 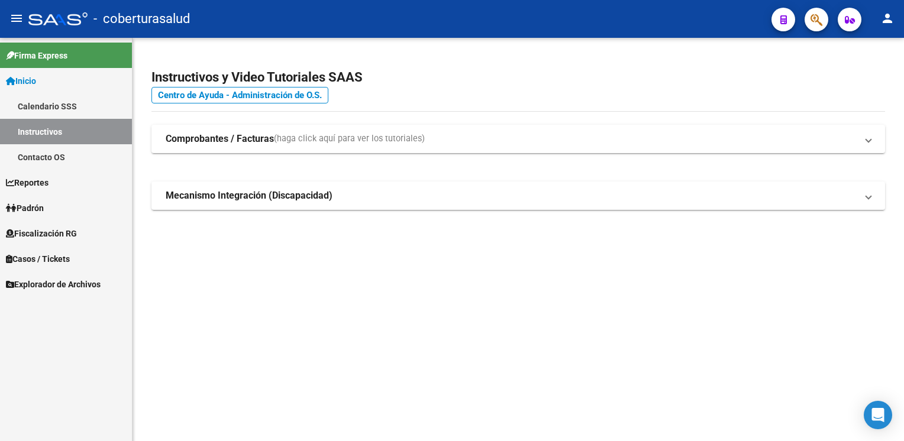 I want to click on mat-expansion-panel-header: Mecanismo Integración (Discapacidad), so click(x=518, y=196).